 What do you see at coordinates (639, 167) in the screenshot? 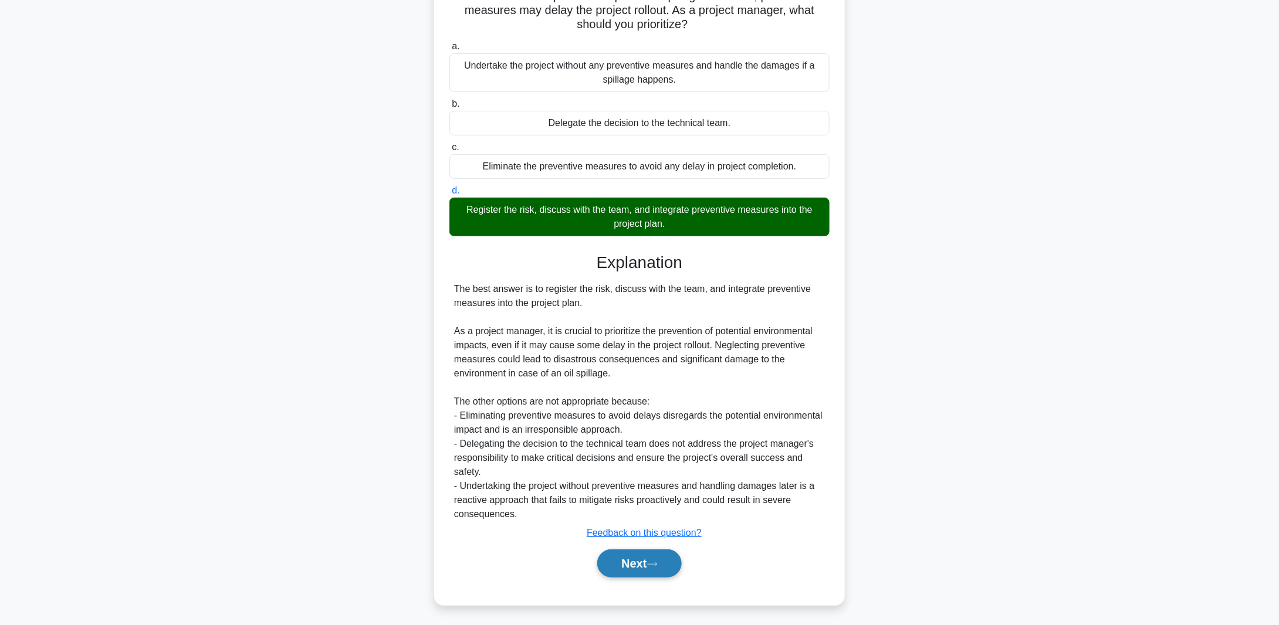
I see `div: Eliminate the preventive measures to avoid any delay in project completion.` at bounding box center [639, 167].